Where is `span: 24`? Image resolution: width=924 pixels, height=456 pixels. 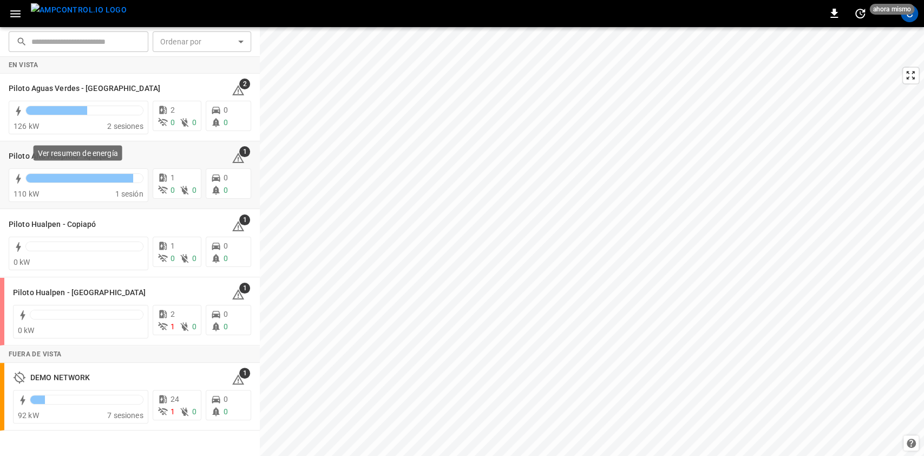
span: 24 is located at coordinates (175, 399).